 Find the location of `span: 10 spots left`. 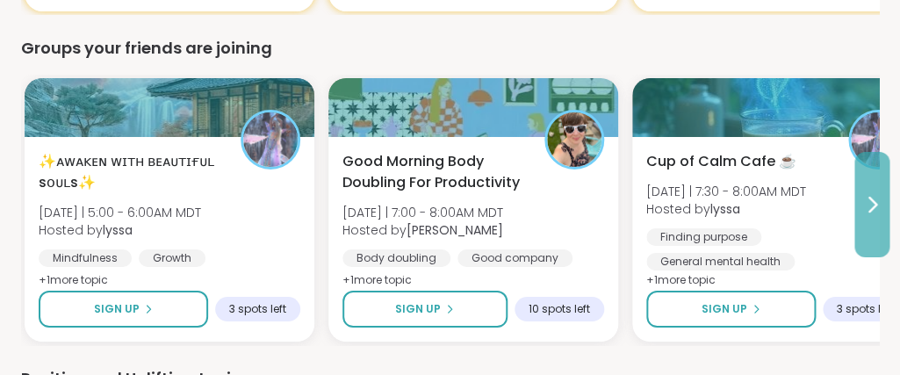

span: 10 spots left is located at coordinates (559, 309).